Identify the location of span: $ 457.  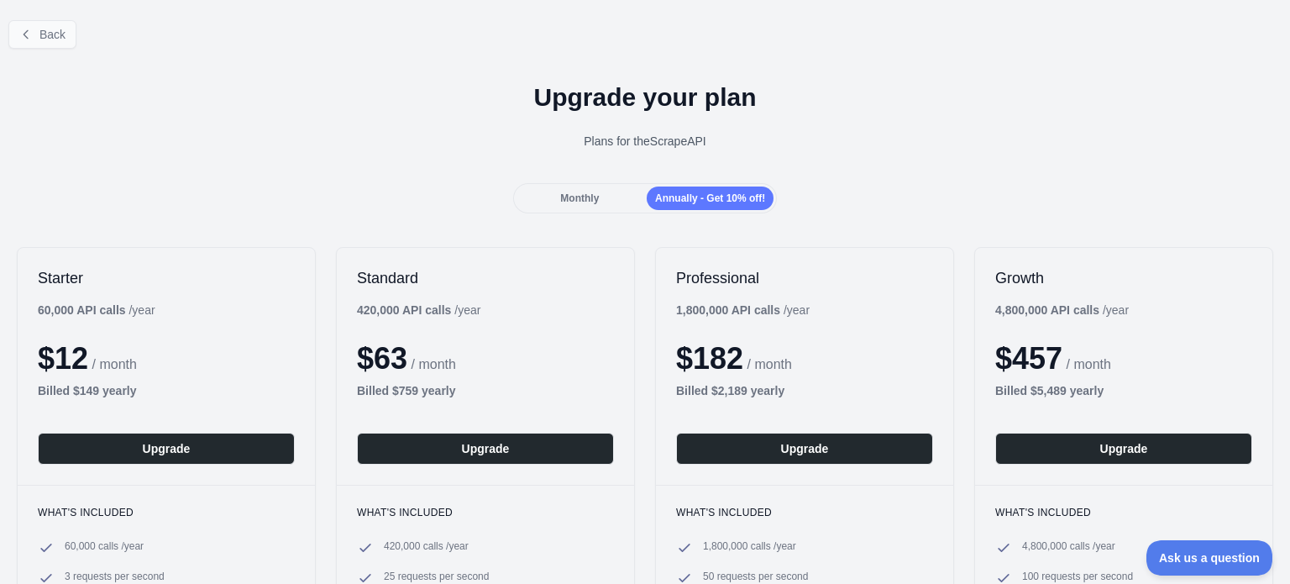
(1029, 358).